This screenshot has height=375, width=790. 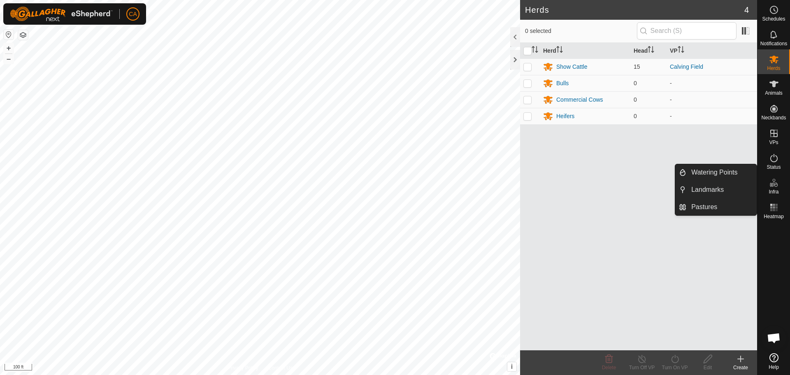 What do you see at coordinates (609, 368) in the screenshot?
I see `span: Delete` at bounding box center [609, 368].